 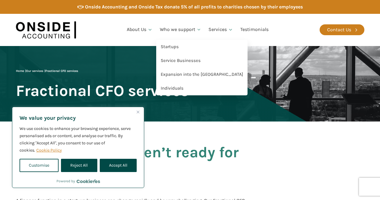 I want to click on a: Cookie Policy, so click(x=49, y=150).